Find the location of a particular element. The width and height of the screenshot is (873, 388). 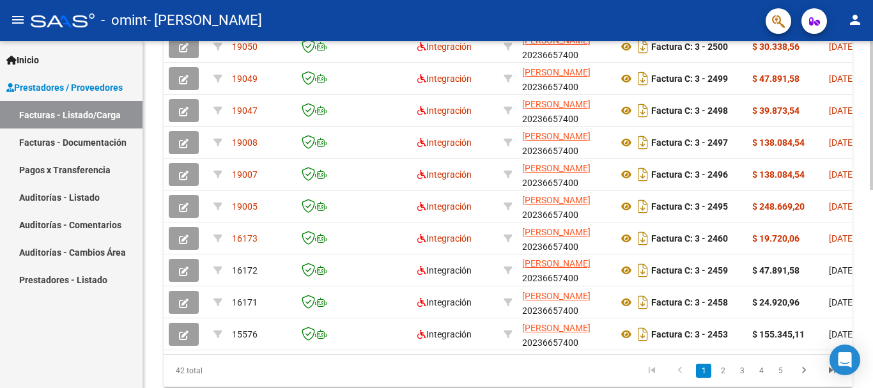

a: 3 is located at coordinates (742, 371).